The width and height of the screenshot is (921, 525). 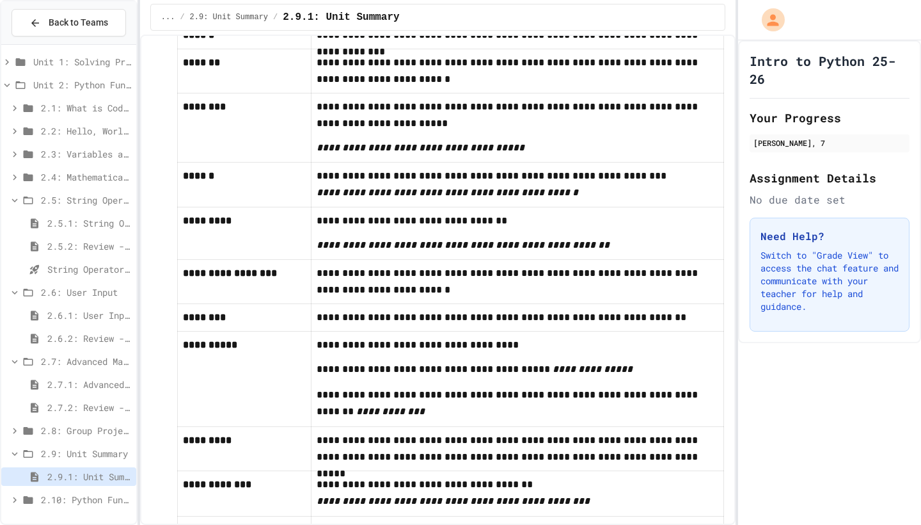 What do you see at coordinates (89, 407) in the screenshot?
I see `span: 2.7.2: Review - Advanced Math` at bounding box center [89, 407].